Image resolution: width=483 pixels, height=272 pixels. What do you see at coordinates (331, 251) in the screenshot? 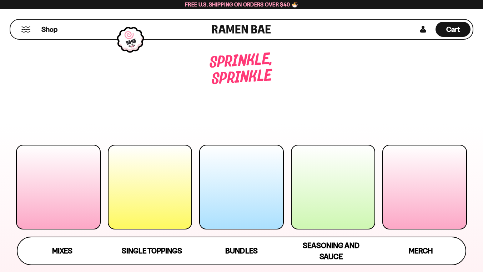
I see `span: Seasoning and Sauce` at bounding box center [331, 251].